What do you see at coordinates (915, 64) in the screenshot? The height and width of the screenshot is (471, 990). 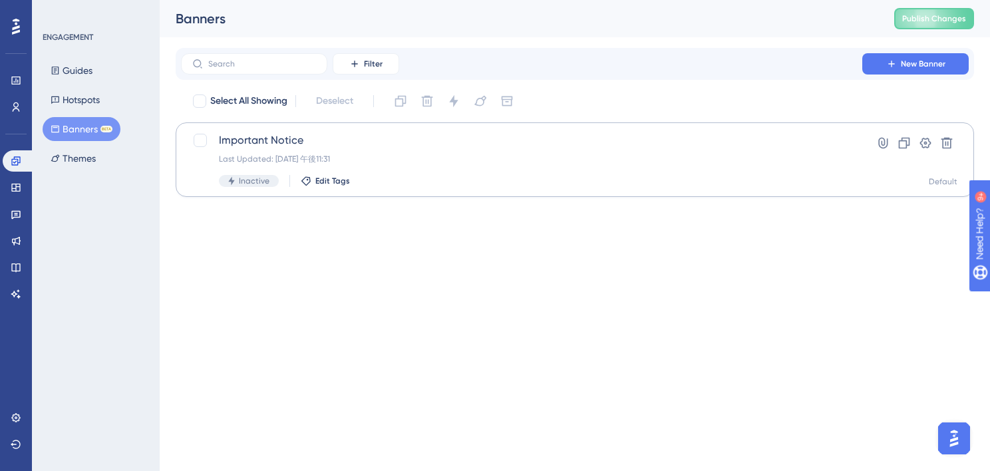 I see `button: New Banner` at bounding box center [915, 64].